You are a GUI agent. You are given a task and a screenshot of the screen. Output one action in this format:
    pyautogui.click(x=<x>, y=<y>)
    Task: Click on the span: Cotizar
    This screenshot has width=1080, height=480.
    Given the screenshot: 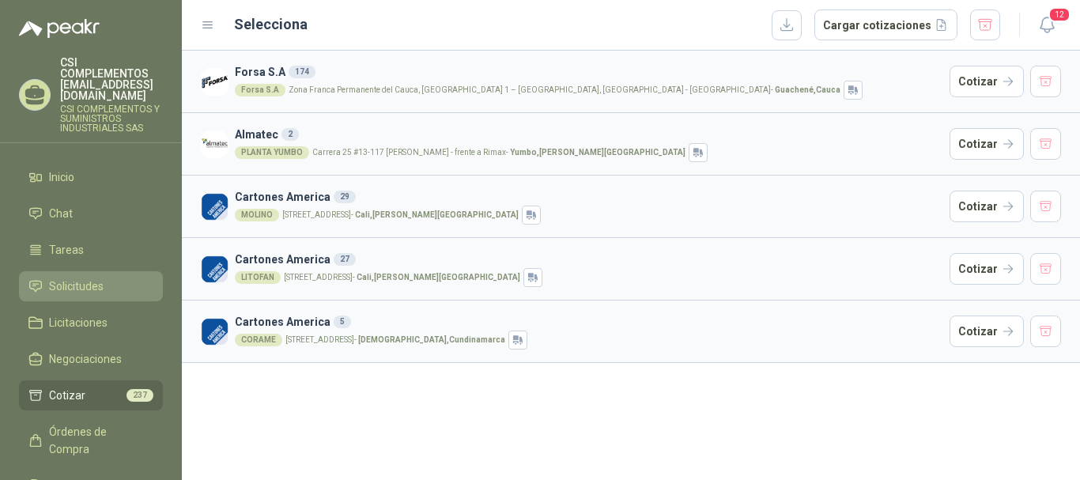 What is the action you would take?
    pyautogui.click(x=67, y=395)
    